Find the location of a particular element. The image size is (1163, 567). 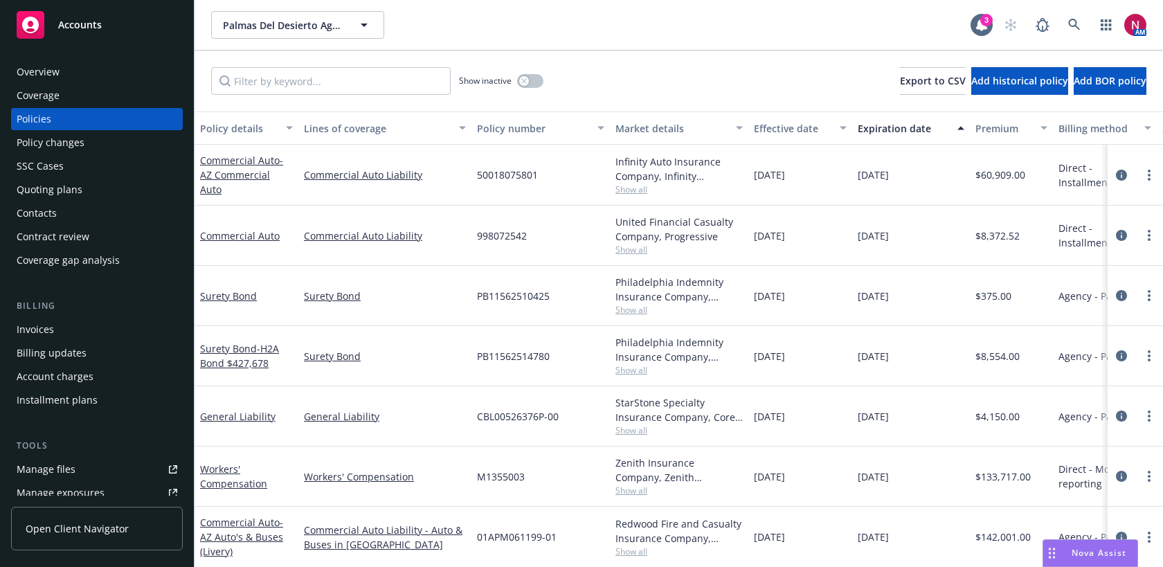

div: Tools is located at coordinates (97, 446).